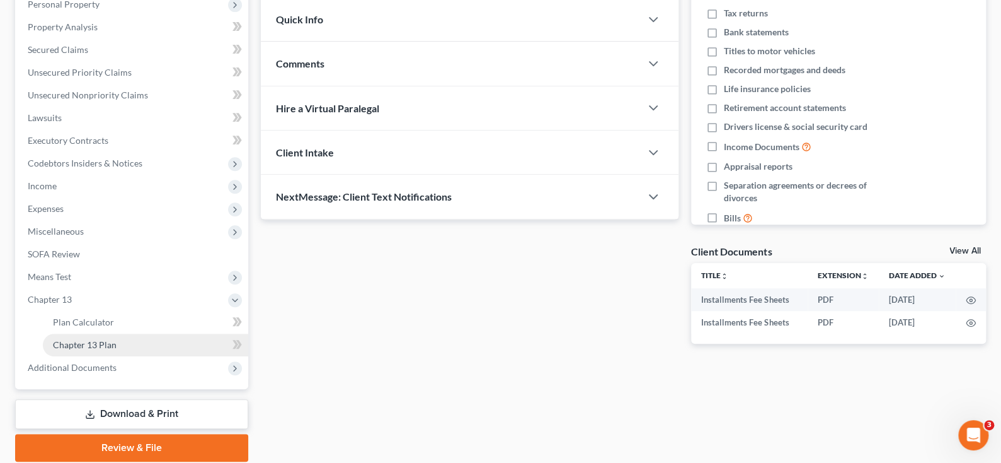  Describe the element at coordinates (732, 251) in the screenshot. I see `div: Client Documents` at that location.